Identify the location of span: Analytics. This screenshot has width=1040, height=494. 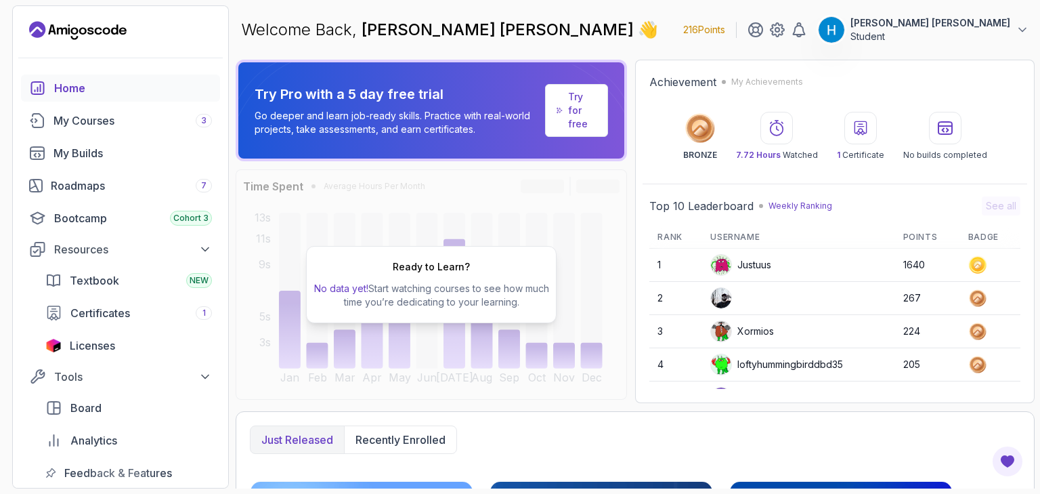
(93, 440).